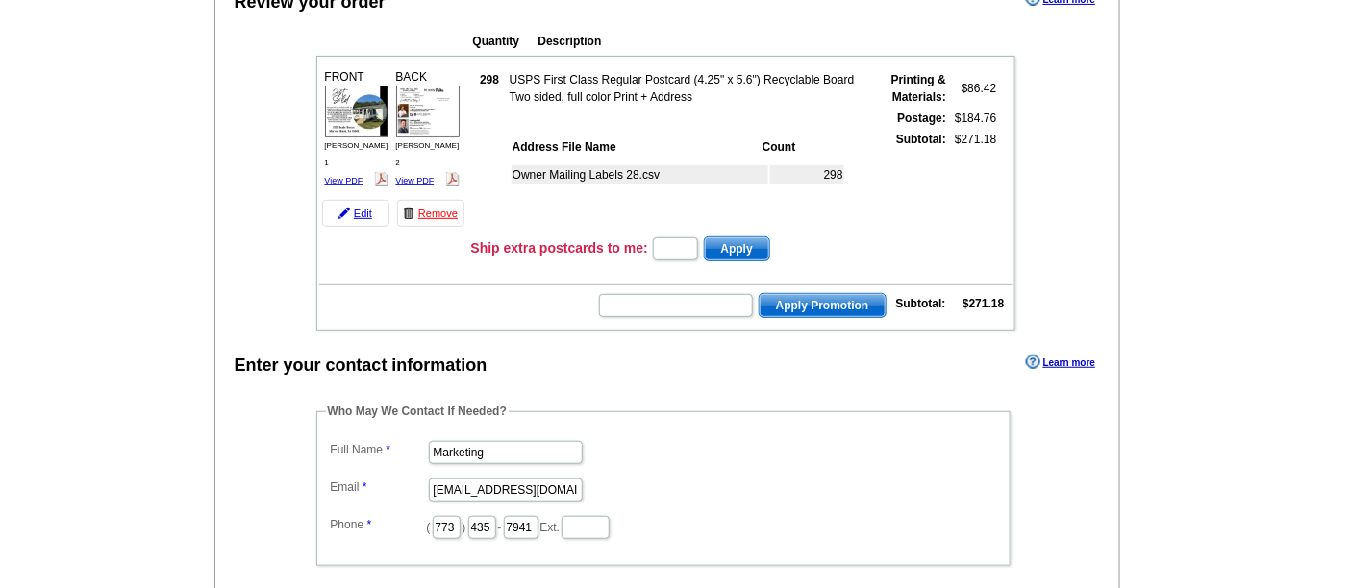  I want to click on a: Edit, so click(356, 213).